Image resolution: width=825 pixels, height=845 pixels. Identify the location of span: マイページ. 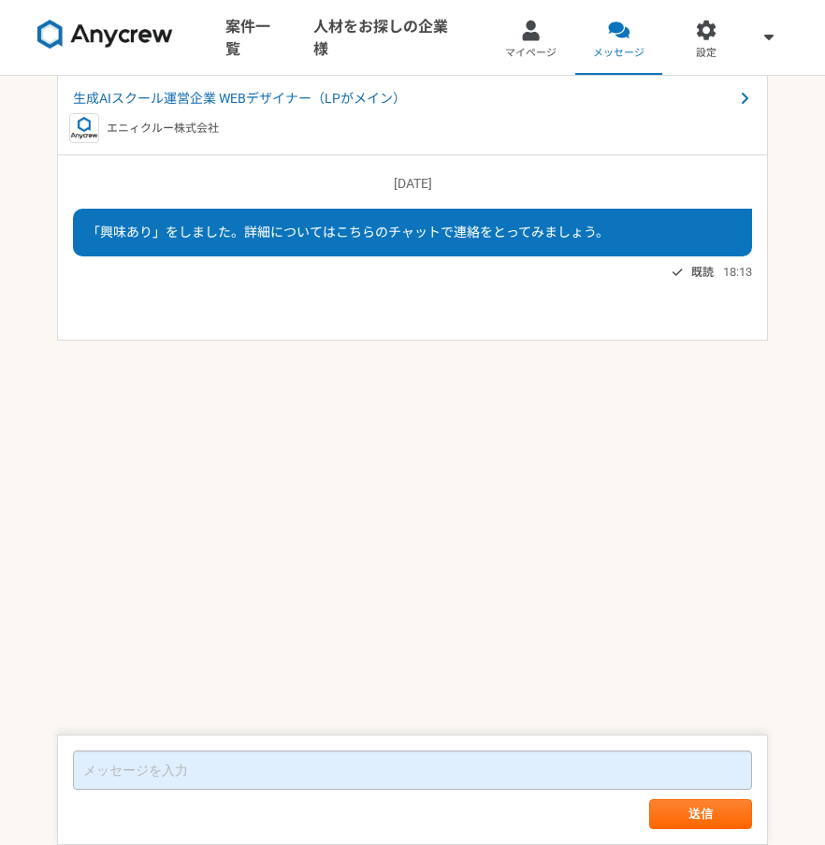
(530, 53).